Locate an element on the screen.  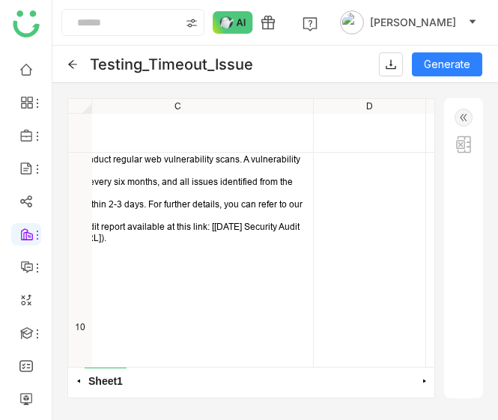
img: help.svg is located at coordinates (310, 24).